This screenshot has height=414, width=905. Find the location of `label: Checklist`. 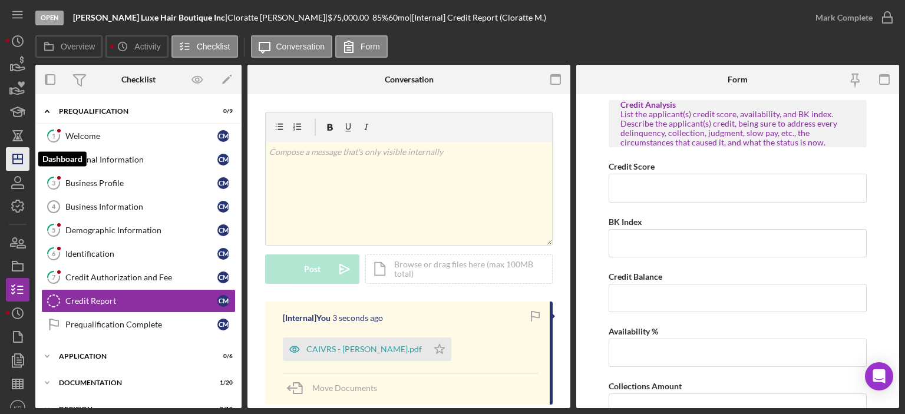

label: Checklist is located at coordinates (213, 47).